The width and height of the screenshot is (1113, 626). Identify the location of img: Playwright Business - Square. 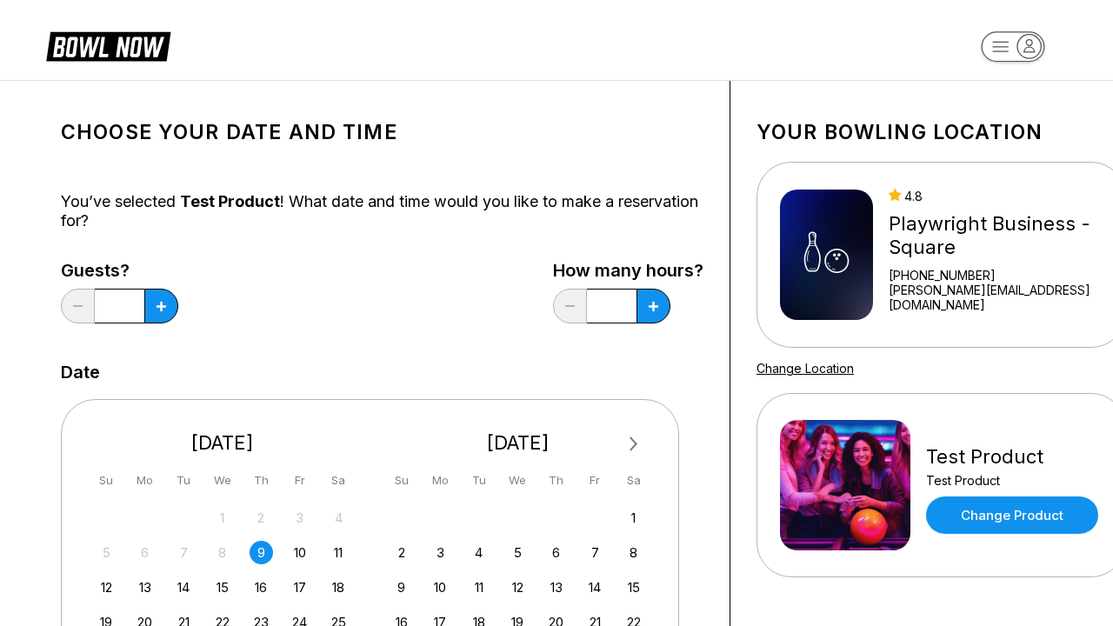
(826, 255).